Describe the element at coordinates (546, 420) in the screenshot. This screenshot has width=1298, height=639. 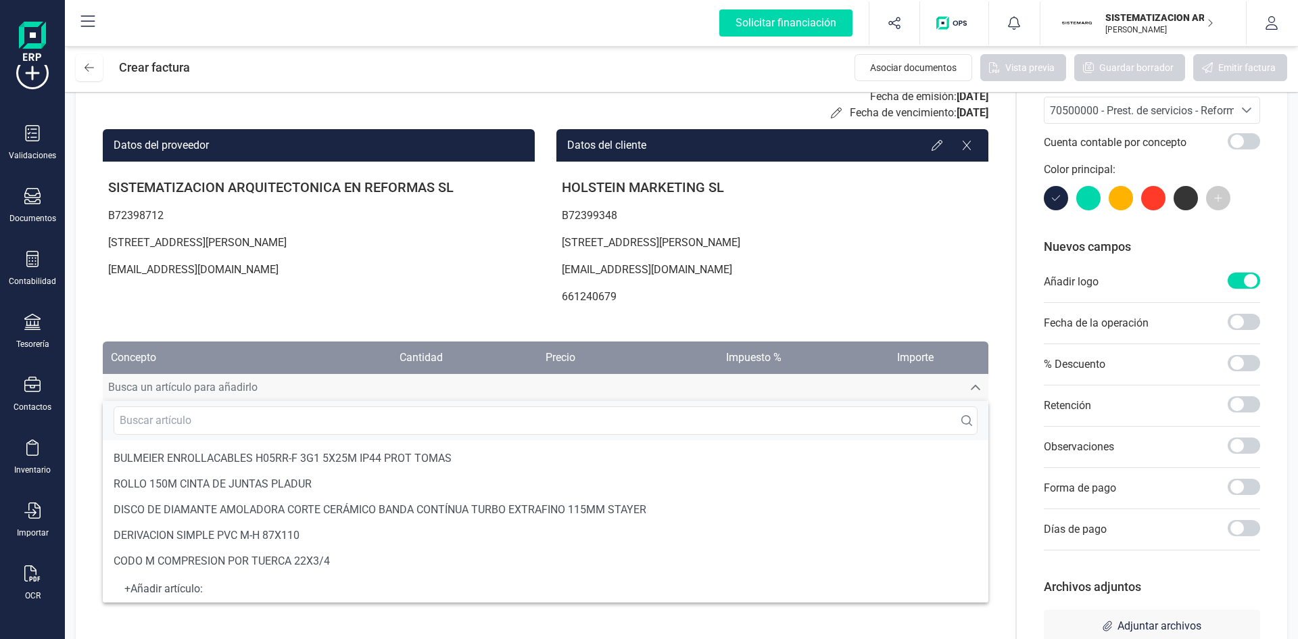
I see `input: Buscar artículo` at that location.